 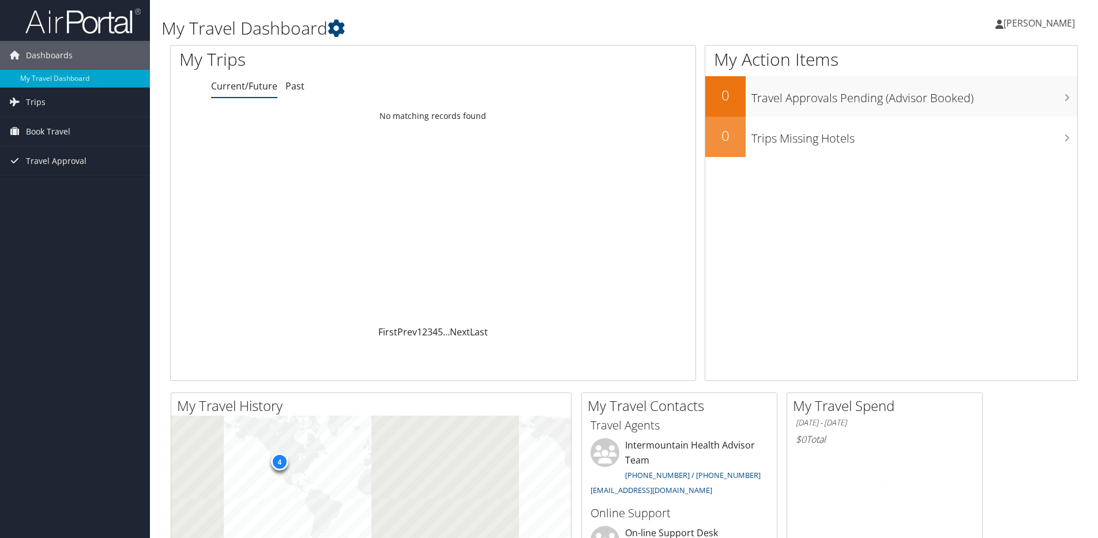 What do you see at coordinates (407, 332) in the screenshot?
I see `a: Prev` at bounding box center [407, 332].